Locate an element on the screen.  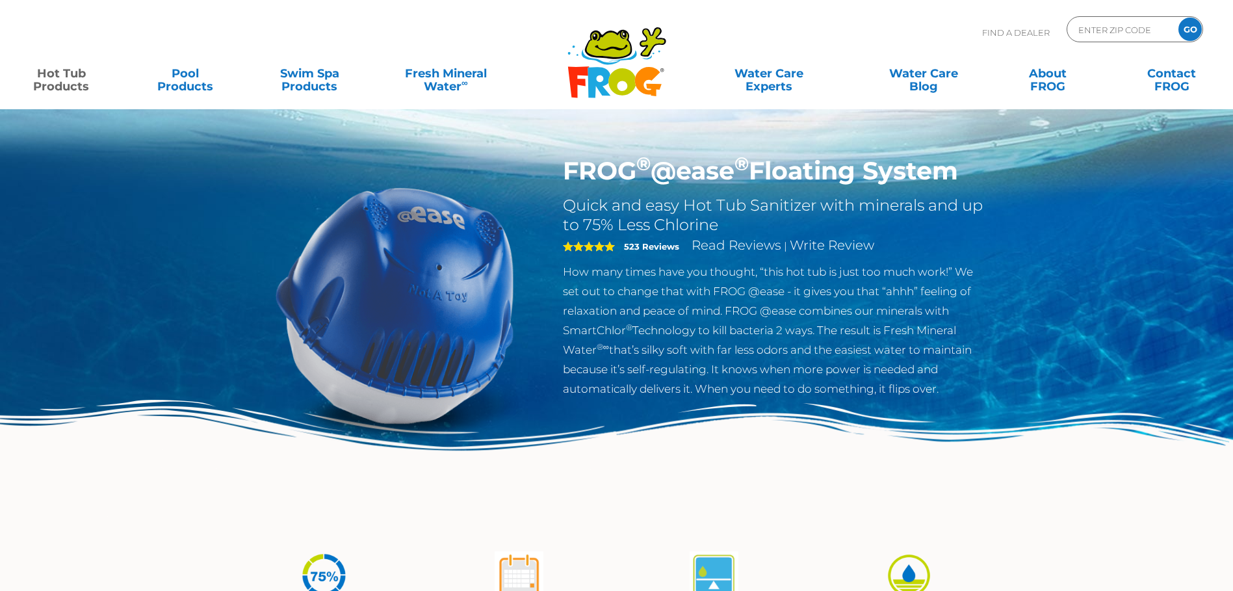
p: How many times have you thought, “this hot tub is just too much work!” We set out to change that ... is located at coordinates (775, 330).